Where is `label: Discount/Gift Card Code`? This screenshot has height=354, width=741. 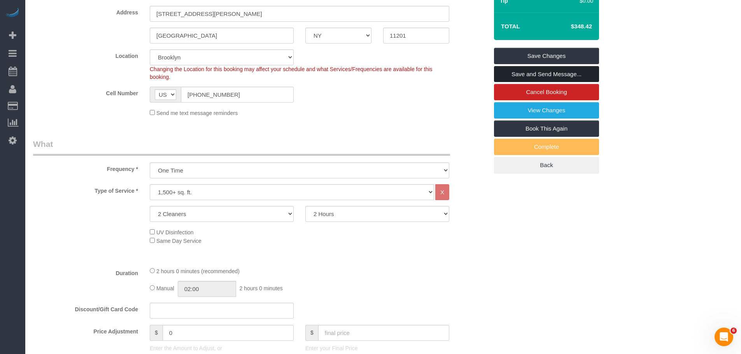 label: Discount/Gift Card Code is located at coordinates (86, 308).